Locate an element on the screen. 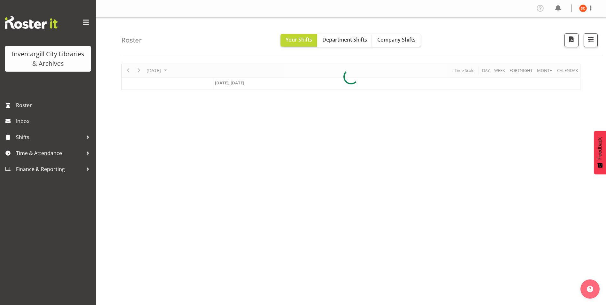 Image resolution: width=606 pixels, height=305 pixels. span: Department Shifts is located at coordinates (344, 40).